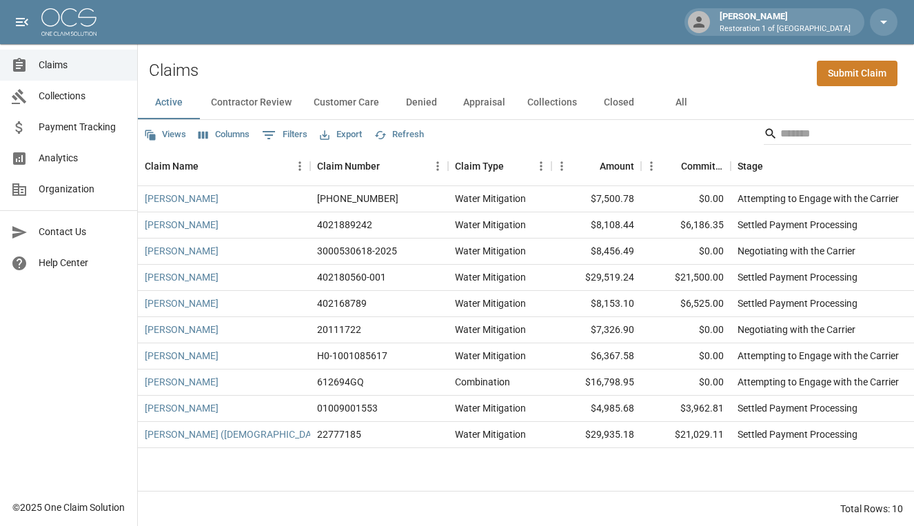  Describe the element at coordinates (351, 277) in the screenshot. I see `div: 402180560-001` at that location.